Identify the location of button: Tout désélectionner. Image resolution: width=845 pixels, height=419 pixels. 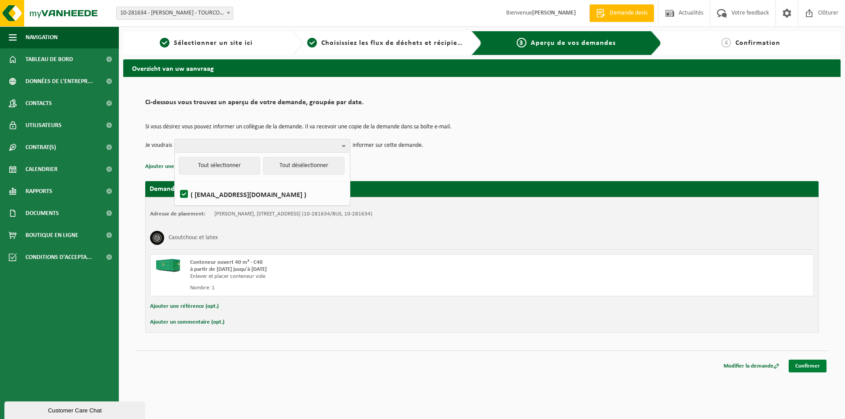
(304, 166).